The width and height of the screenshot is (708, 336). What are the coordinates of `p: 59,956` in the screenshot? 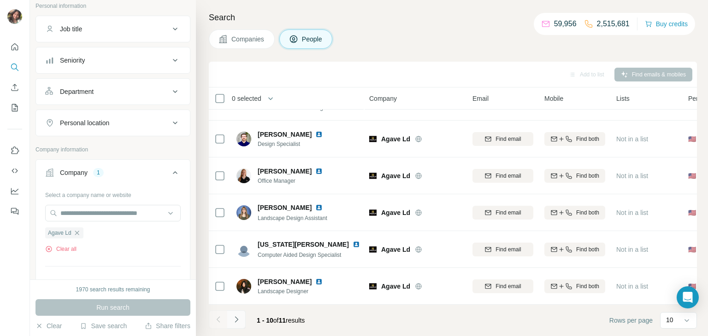 It's located at (565, 24).